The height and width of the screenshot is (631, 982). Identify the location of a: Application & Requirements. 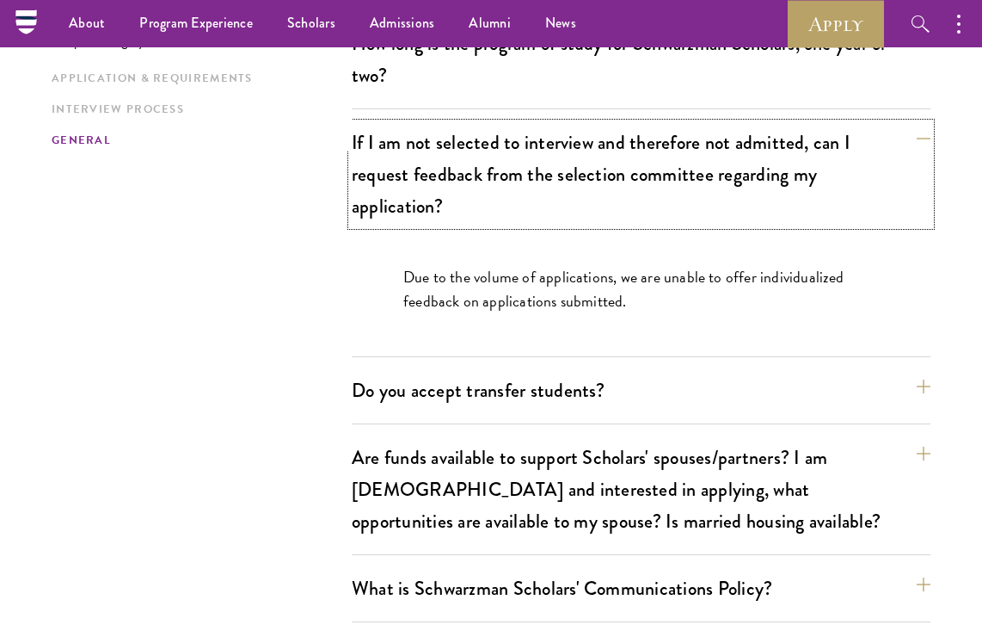
(196, 78).